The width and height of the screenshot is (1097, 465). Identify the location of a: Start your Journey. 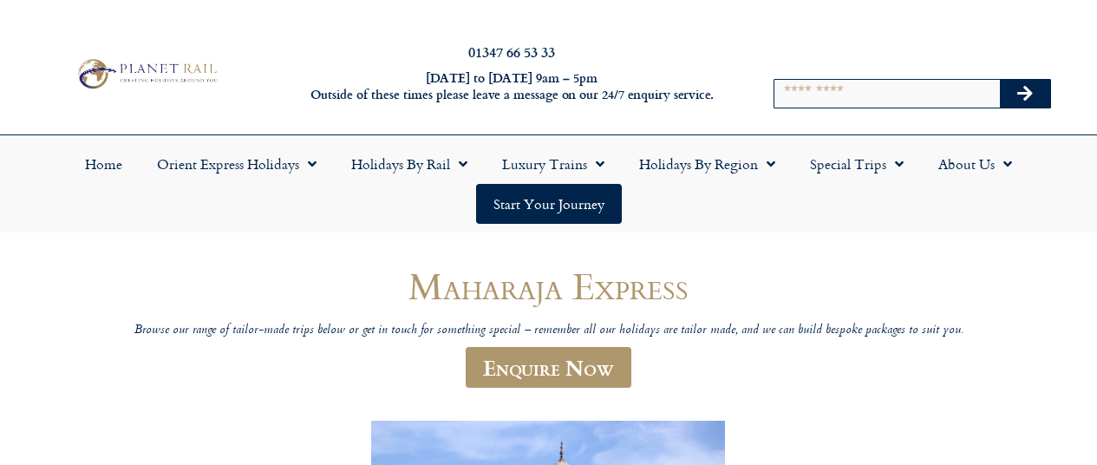
(549, 204).